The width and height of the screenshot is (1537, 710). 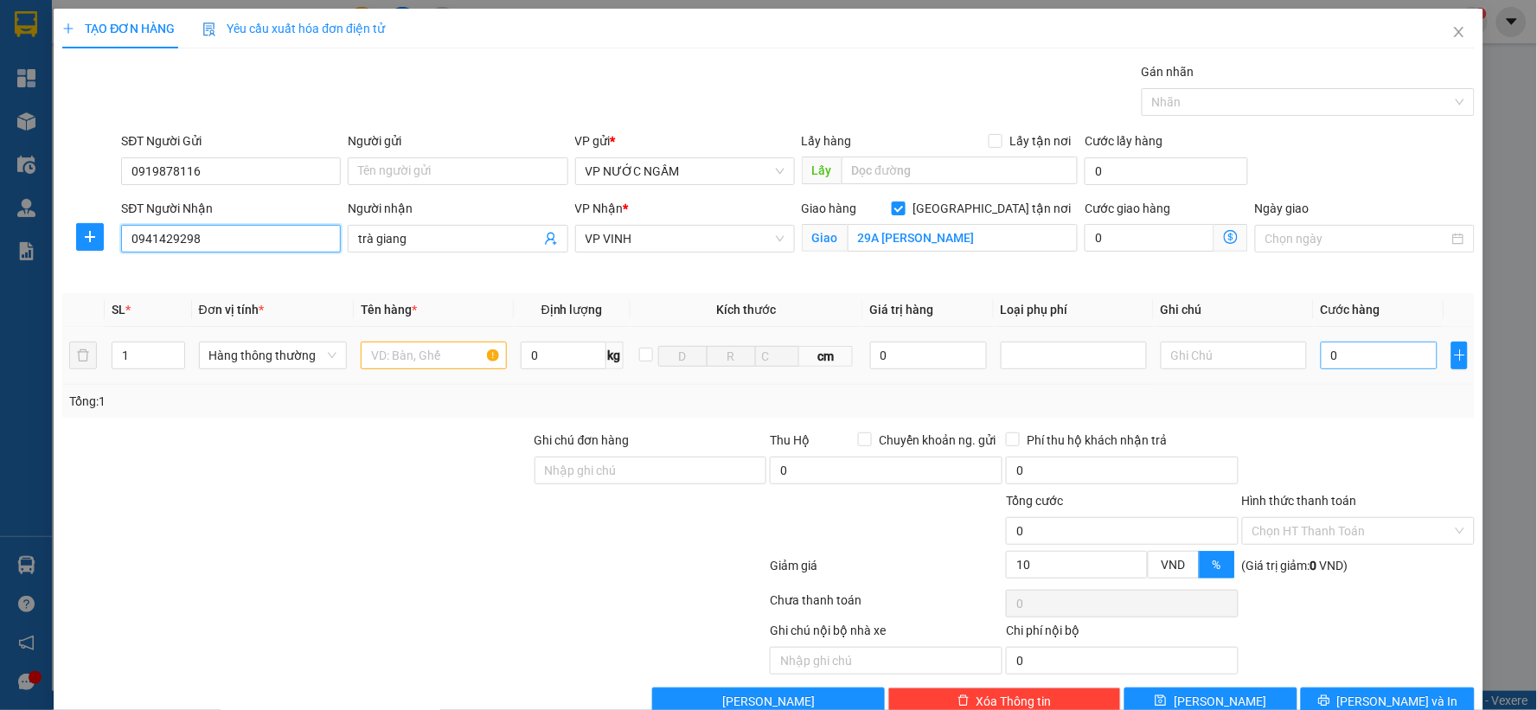 What do you see at coordinates (1127, 209) in the screenshot?
I see `label: Cước giao hàng` at bounding box center [1127, 209].